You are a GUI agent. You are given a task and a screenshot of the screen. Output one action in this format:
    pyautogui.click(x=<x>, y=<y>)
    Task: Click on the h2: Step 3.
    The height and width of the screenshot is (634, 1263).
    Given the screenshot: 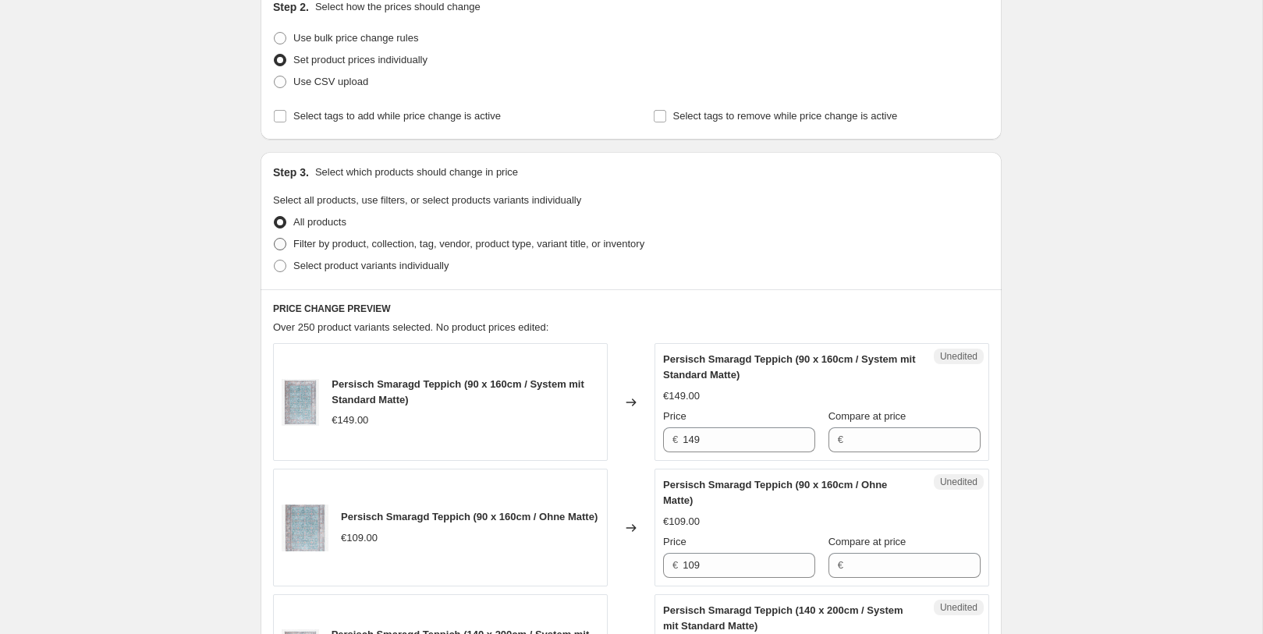 What is the action you would take?
    pyautogui.click(x=291, y=172)
    